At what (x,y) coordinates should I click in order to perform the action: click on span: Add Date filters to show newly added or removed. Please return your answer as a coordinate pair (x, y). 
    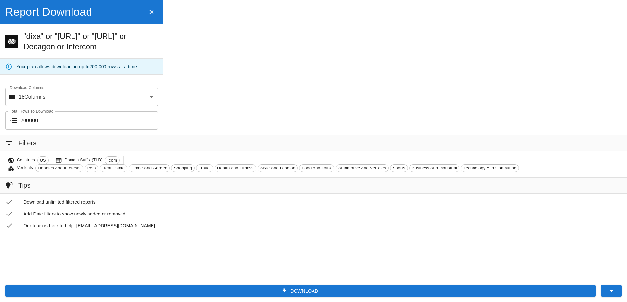
    Looking at the image, I should click on (323, 214).